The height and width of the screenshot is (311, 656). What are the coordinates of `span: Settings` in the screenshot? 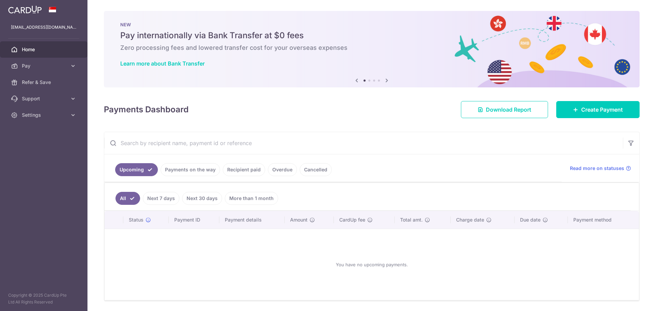 It's located at (44, 115).